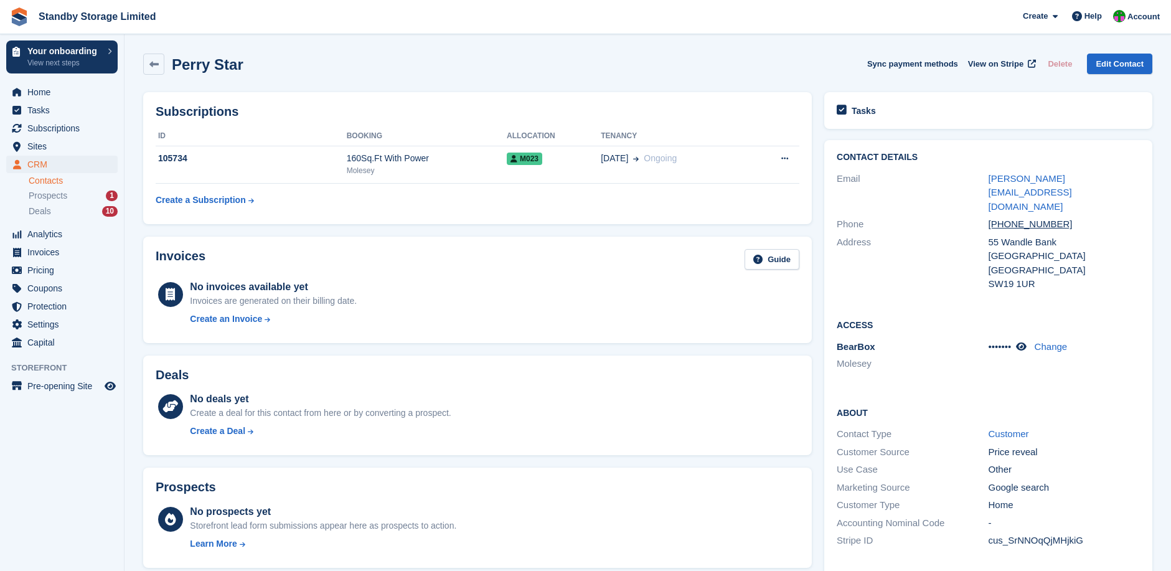  What do you see at coordinates (65, 288) in the screenshot?
I see `span: Coupons` at bounding box center [65, 288].